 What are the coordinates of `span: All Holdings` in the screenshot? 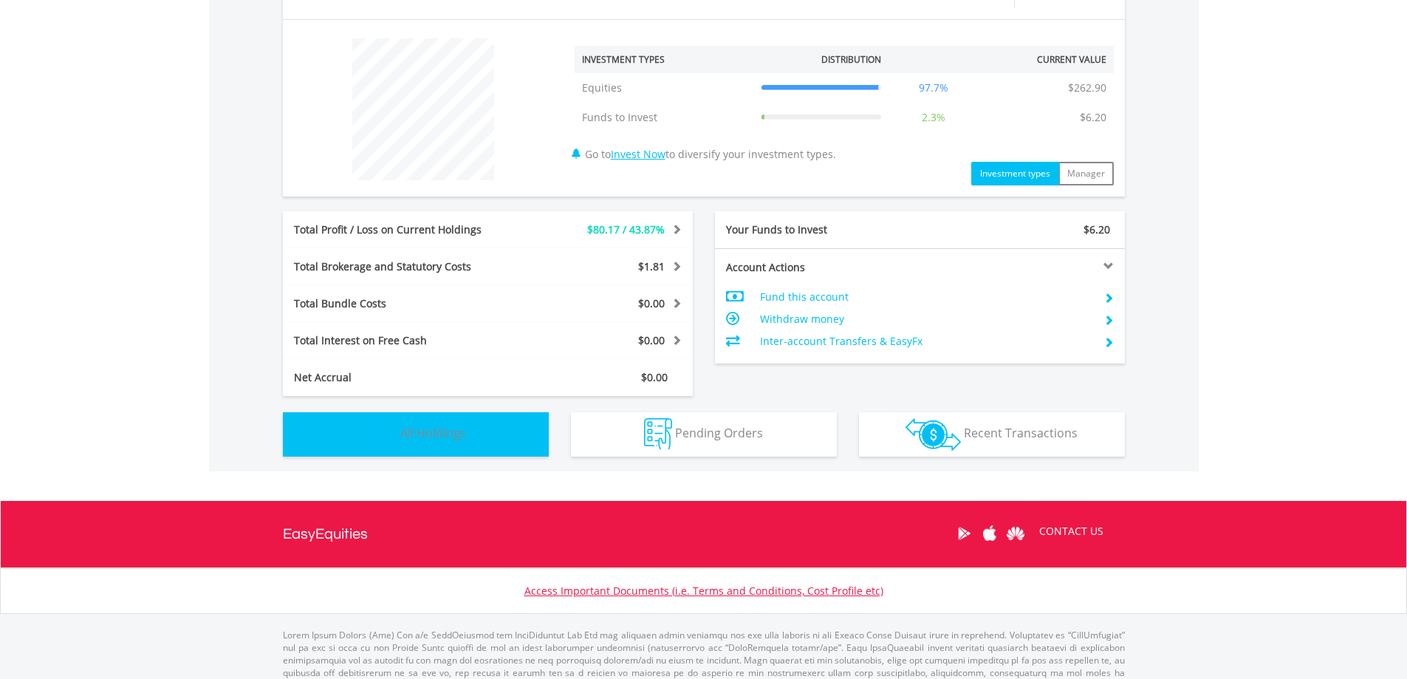 It's located at (433, 433).